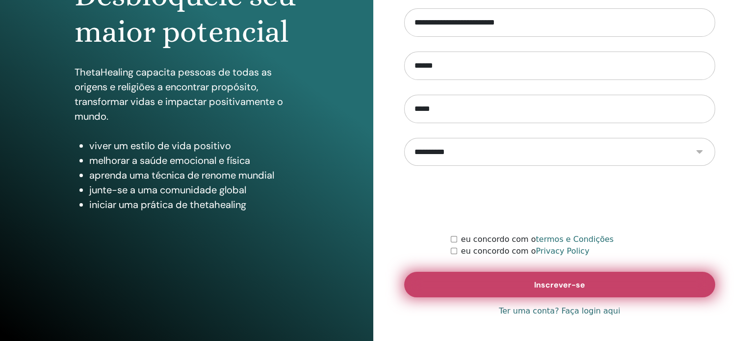 Image resolution: width=746 pixels, height=341 pixels. Describe the element at coordinates (574, 239) in the screenshot. I see `a: termos e Condições` at that location.